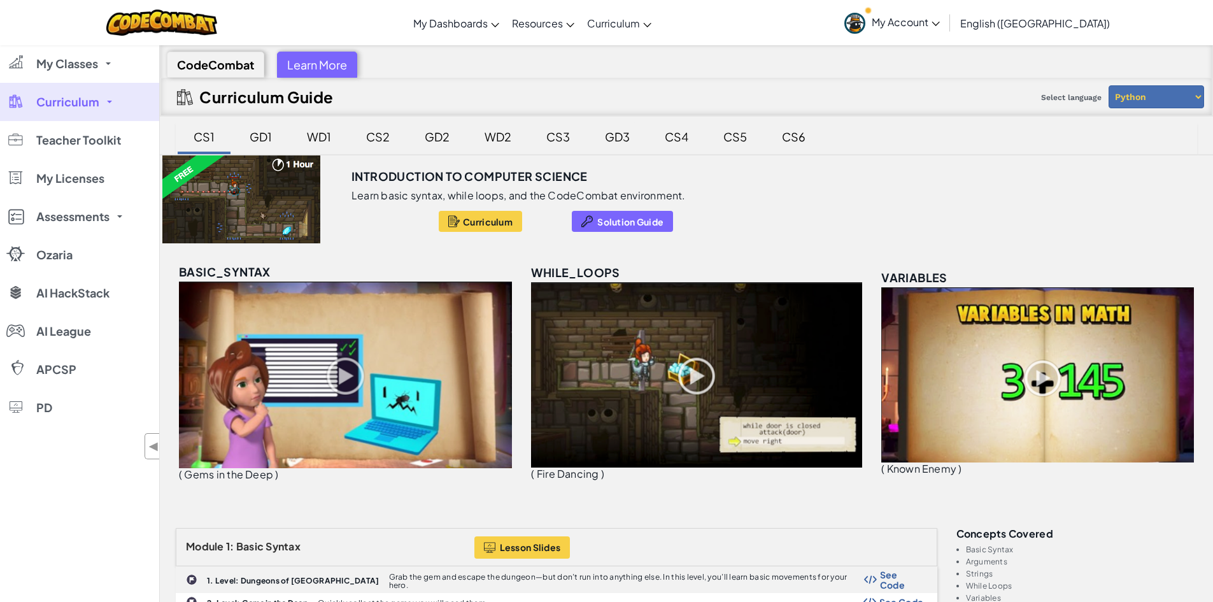 Image resolution: width=1213 pixels, height=602 pixels. What do you see at coordinates (619, 23) in the screenshot?
I see `a: Curriculum` at bounding box center [619, 23].